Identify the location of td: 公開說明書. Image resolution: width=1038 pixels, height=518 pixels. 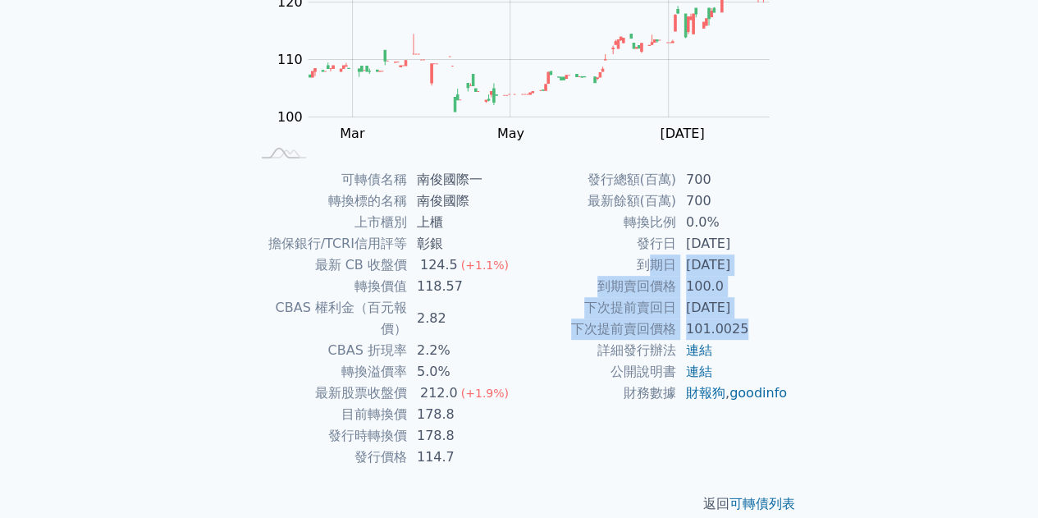
(597, 372).